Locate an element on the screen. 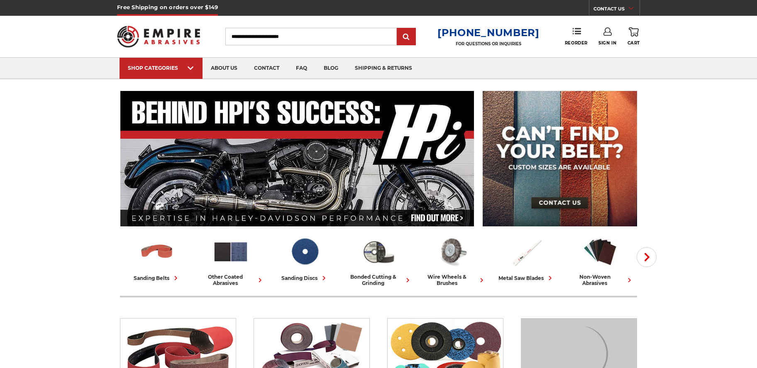  div: bonded cutting & grinding is located at coordinates (379, 280).